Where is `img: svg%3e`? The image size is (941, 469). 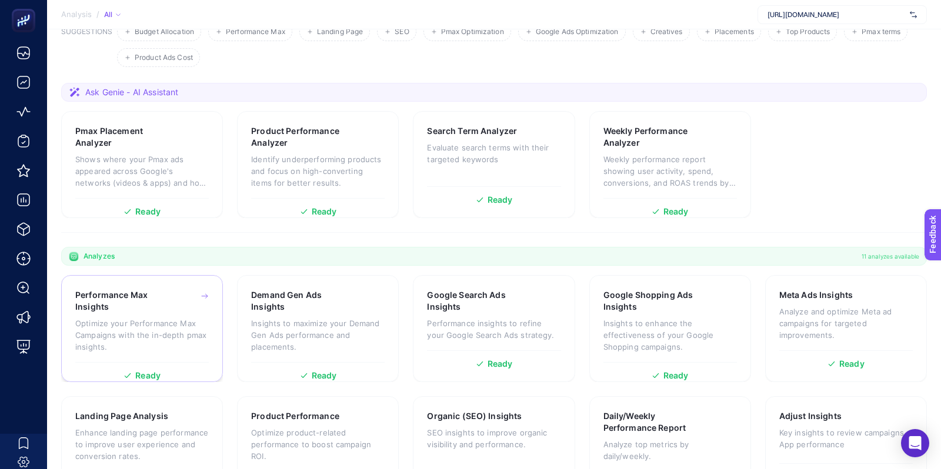
img: svg%3e is located at coordinates (913, 15).